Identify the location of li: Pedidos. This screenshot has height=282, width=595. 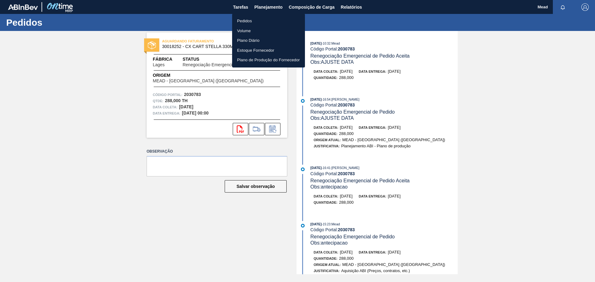
(269, 21).